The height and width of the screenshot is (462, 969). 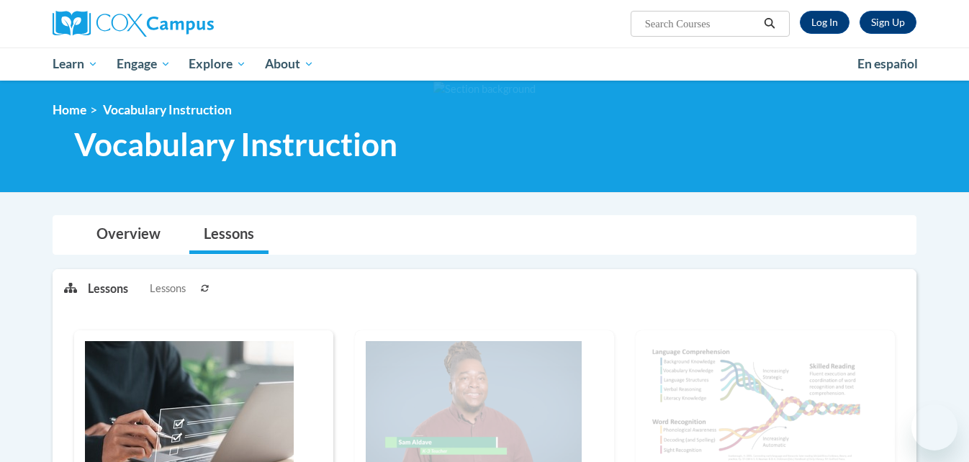 What do you see at coordinates (888, 22) in the screenshot?
I see `a: Register` at bounding box center [888, 22].